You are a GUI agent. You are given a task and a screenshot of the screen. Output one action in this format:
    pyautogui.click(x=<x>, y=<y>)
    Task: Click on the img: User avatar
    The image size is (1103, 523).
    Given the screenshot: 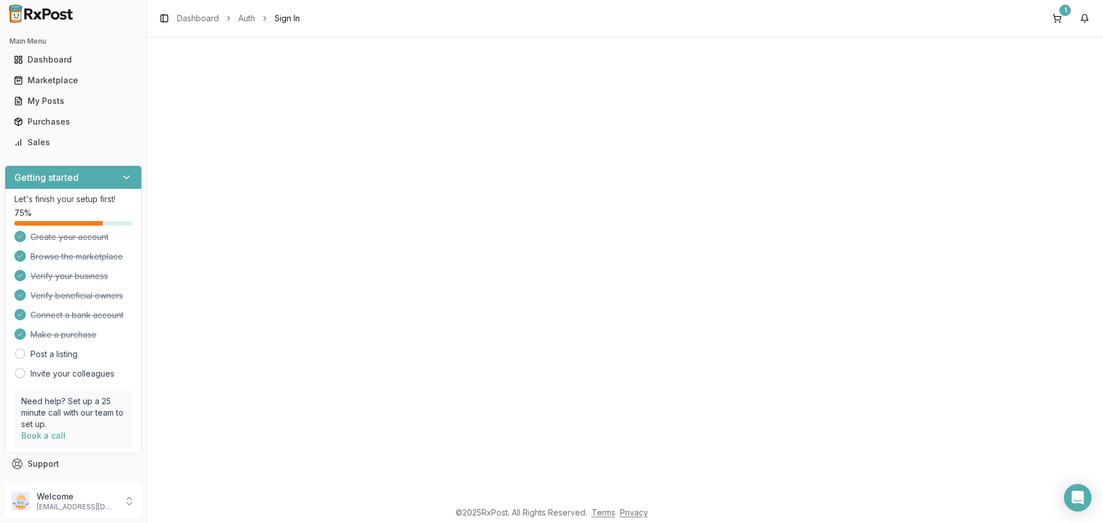 What is the action you would take?
    pyautogui.click(x=21, y=501)
    